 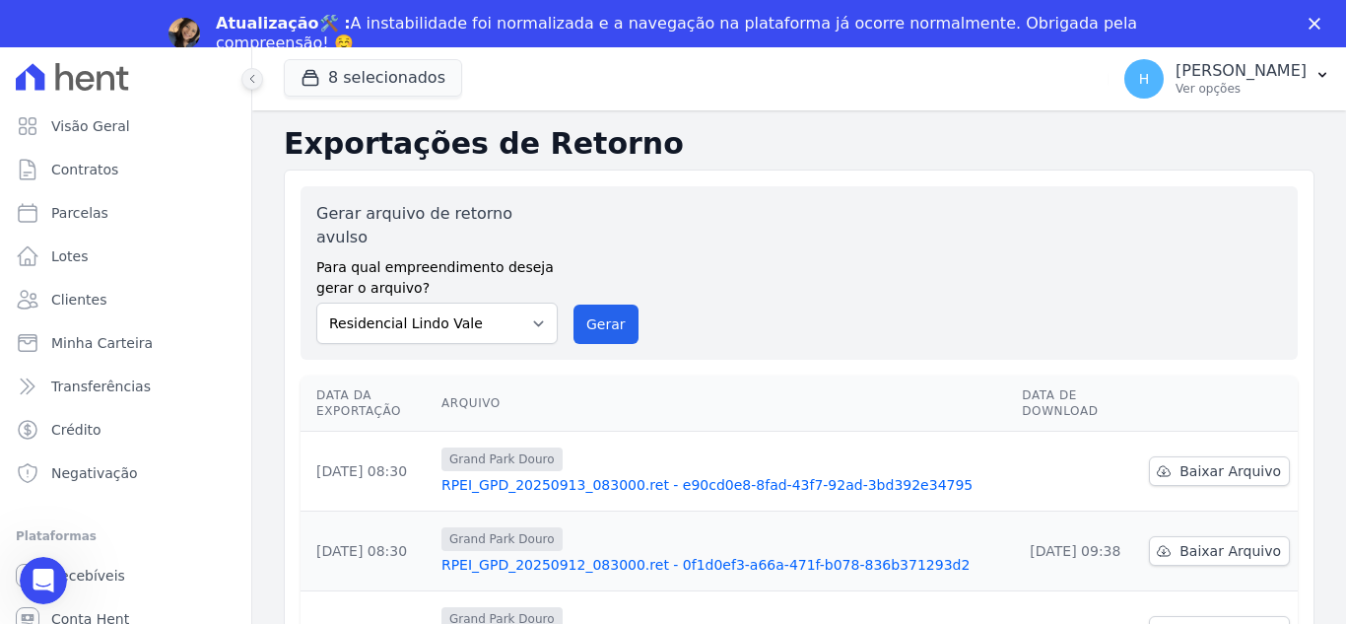 I want to click on span: Parcelas, so click(x=80, y=213).